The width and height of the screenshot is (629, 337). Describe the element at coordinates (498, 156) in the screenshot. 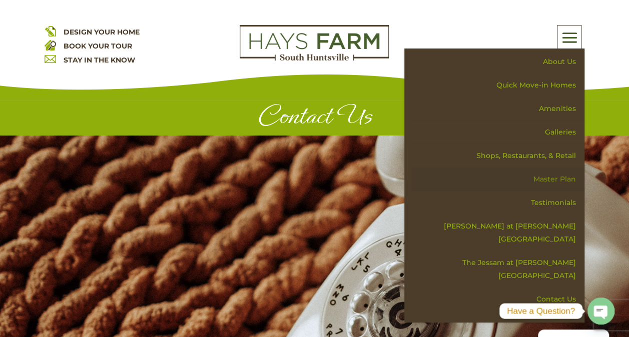

I see `a: Shops, Restaurants, & Retail` at that location.